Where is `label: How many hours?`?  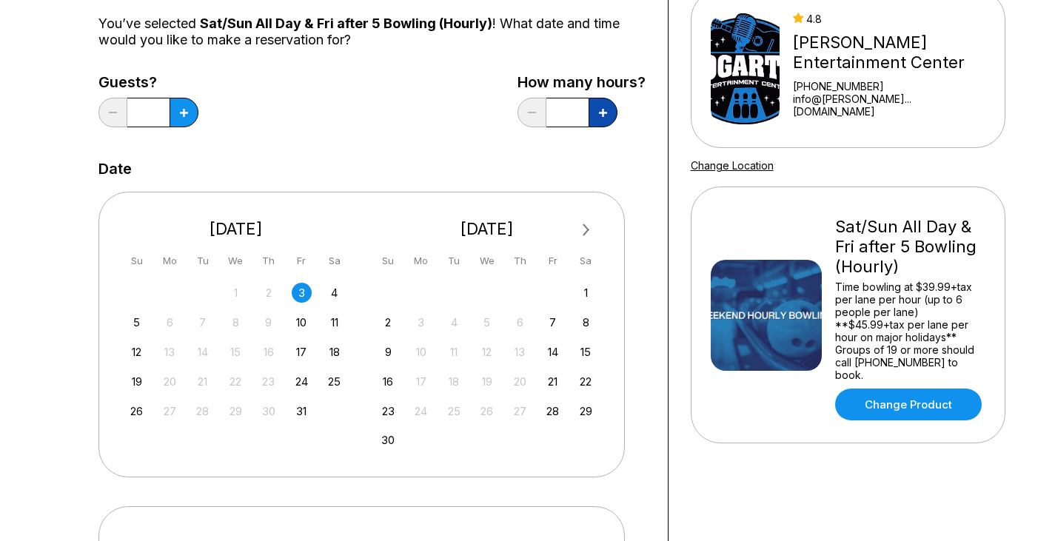
label: How many hours? is located at coordinates (581, 82).